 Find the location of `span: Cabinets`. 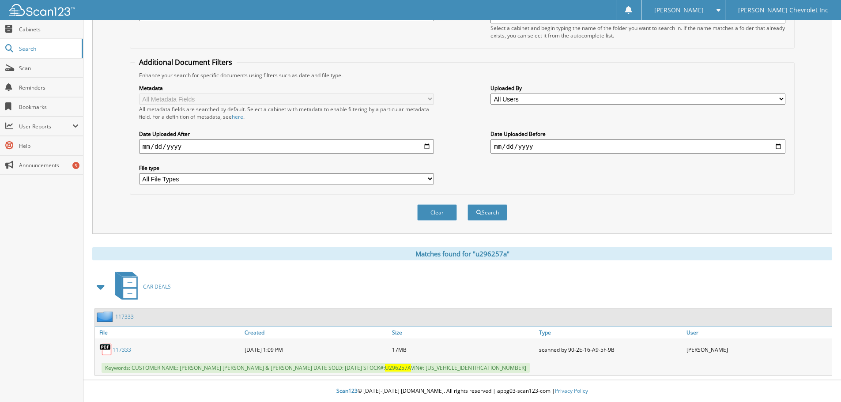

span: Cabinets is located at coordinates (49, 29).